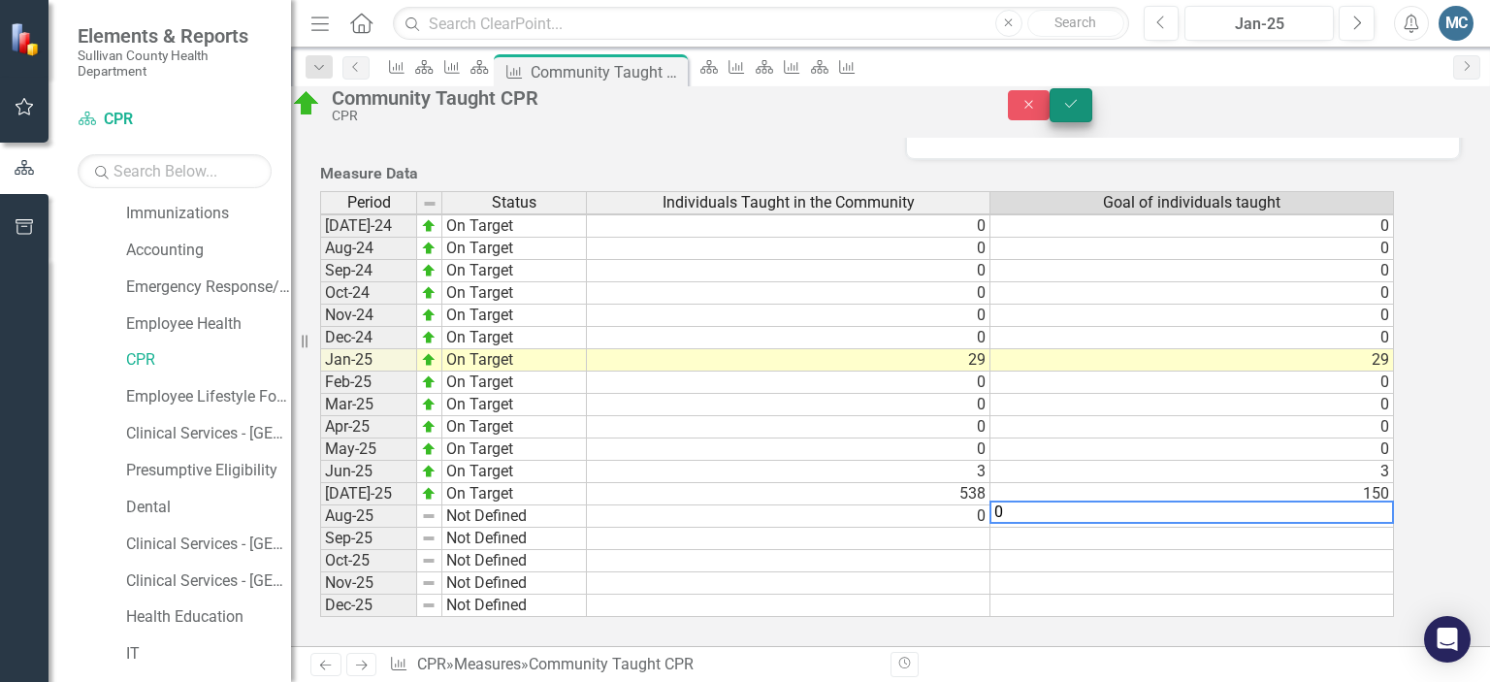 This screenshot has height=682, width=1490. I want to click on td: 29, so click(788, 360).